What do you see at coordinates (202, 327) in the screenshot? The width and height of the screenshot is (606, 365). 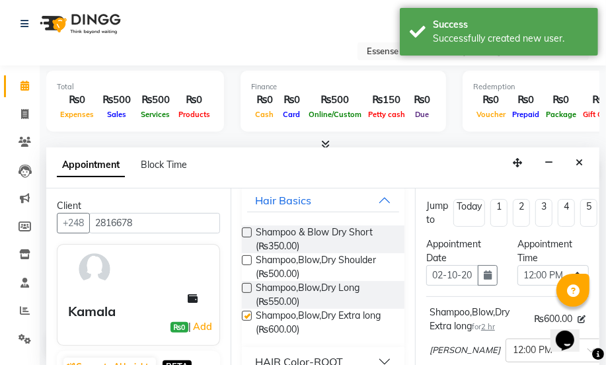 I see `a: Add` at bounding box center [202, 327].